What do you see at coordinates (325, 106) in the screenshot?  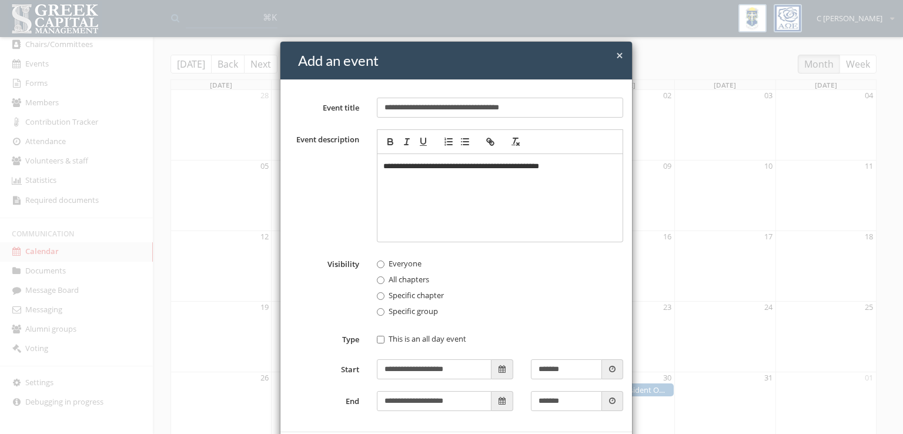 I see `label: Event title` at bounding box center [325, 106].